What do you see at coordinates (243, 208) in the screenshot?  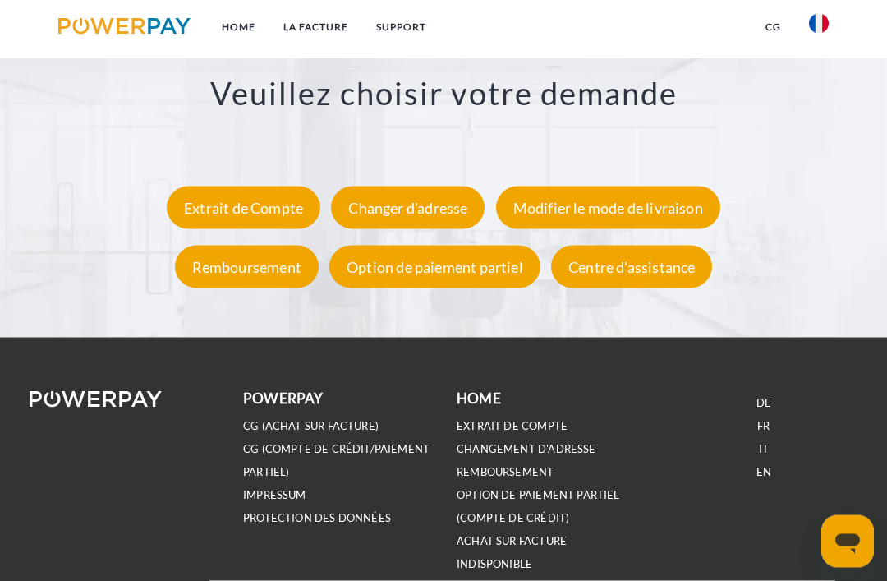 I see `div: Extrait de Compte` at bounding box center [243, 208].